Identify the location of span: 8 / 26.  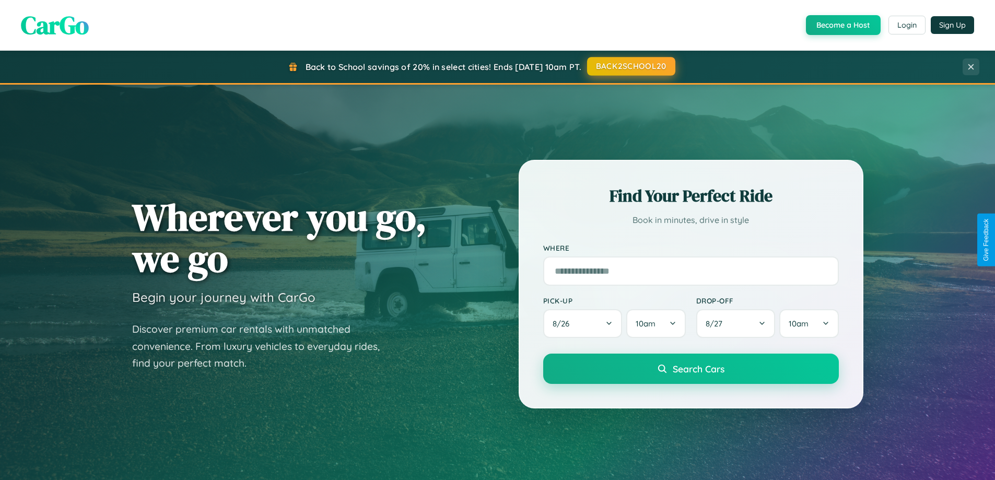
(563, 323).